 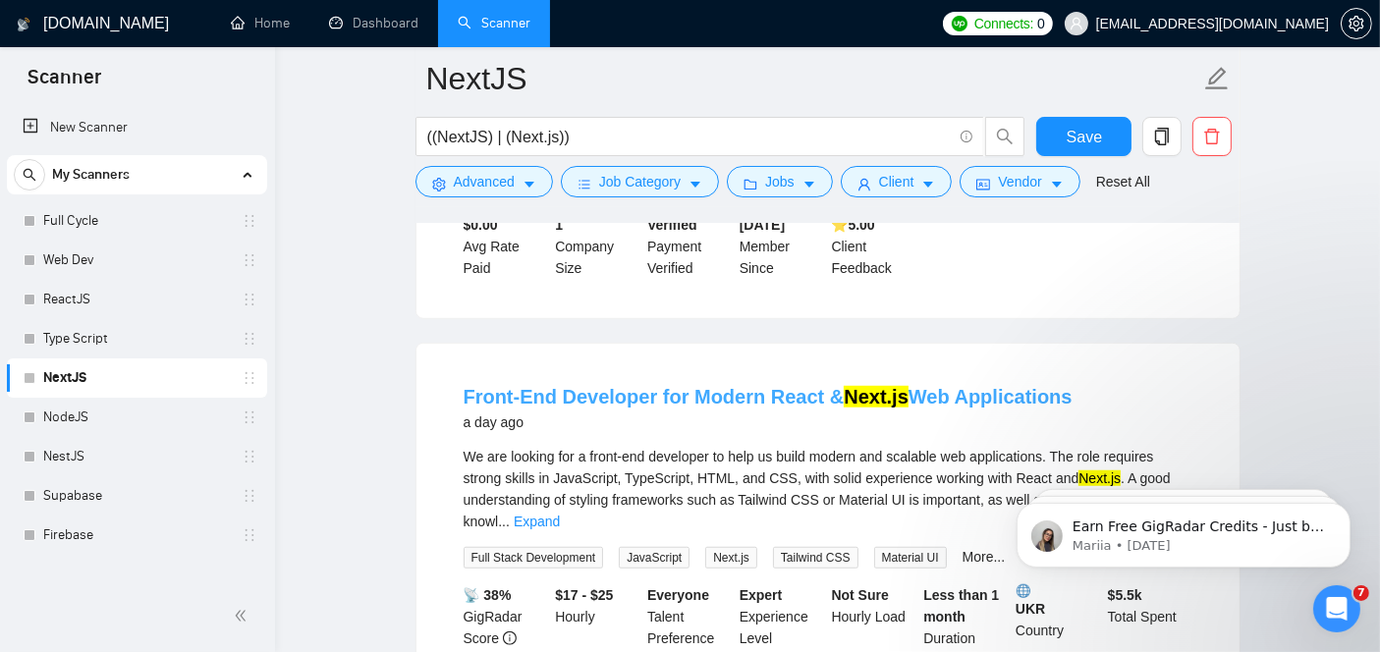 What do you see at coordinates (639, 182) in the screenshot?
I see `button: barsJob Categorycaret-down` at bounding box center [639, 182].